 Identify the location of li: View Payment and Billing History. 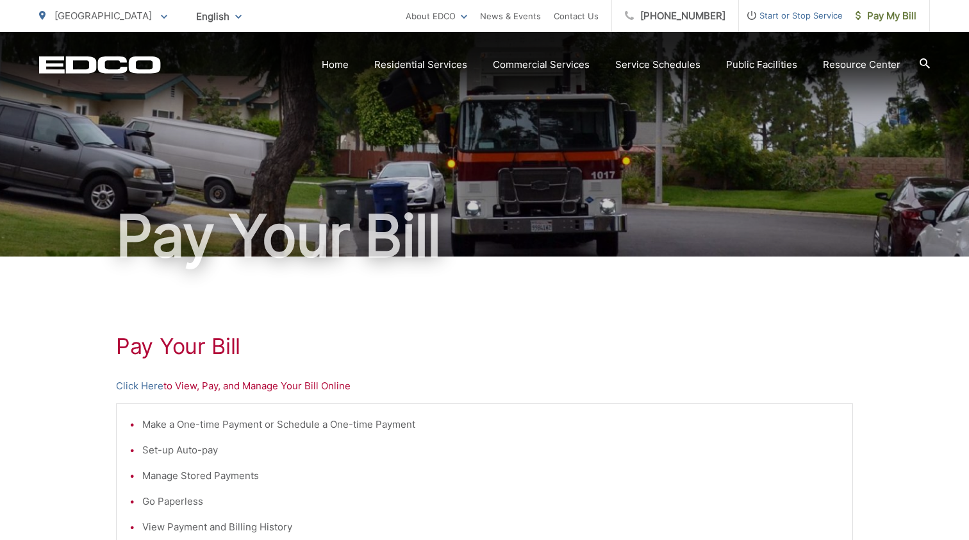
(491, 527).